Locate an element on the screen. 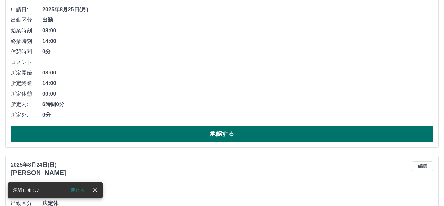 Image resolution: width=444 pixels, height=206 pixels. span: 出勤 is located at coordinates (238, 20).